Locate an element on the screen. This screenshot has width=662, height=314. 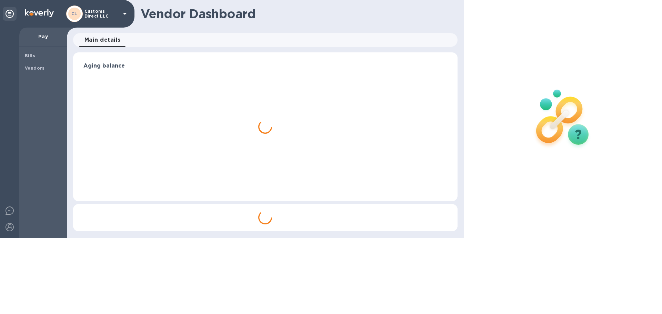
div: Unpin categories is located at coordinates (10, 14).